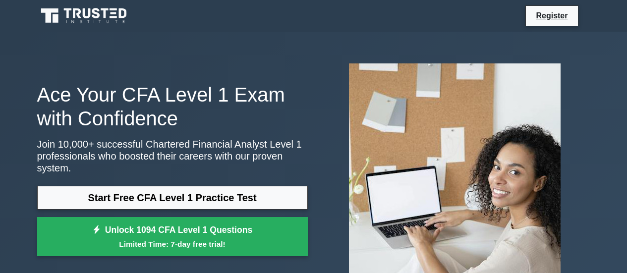  I want to click on a: Unlock 1094 CFA Level 1 QuestionsLimited Time: 7-day free trial!, so click(173, 237).